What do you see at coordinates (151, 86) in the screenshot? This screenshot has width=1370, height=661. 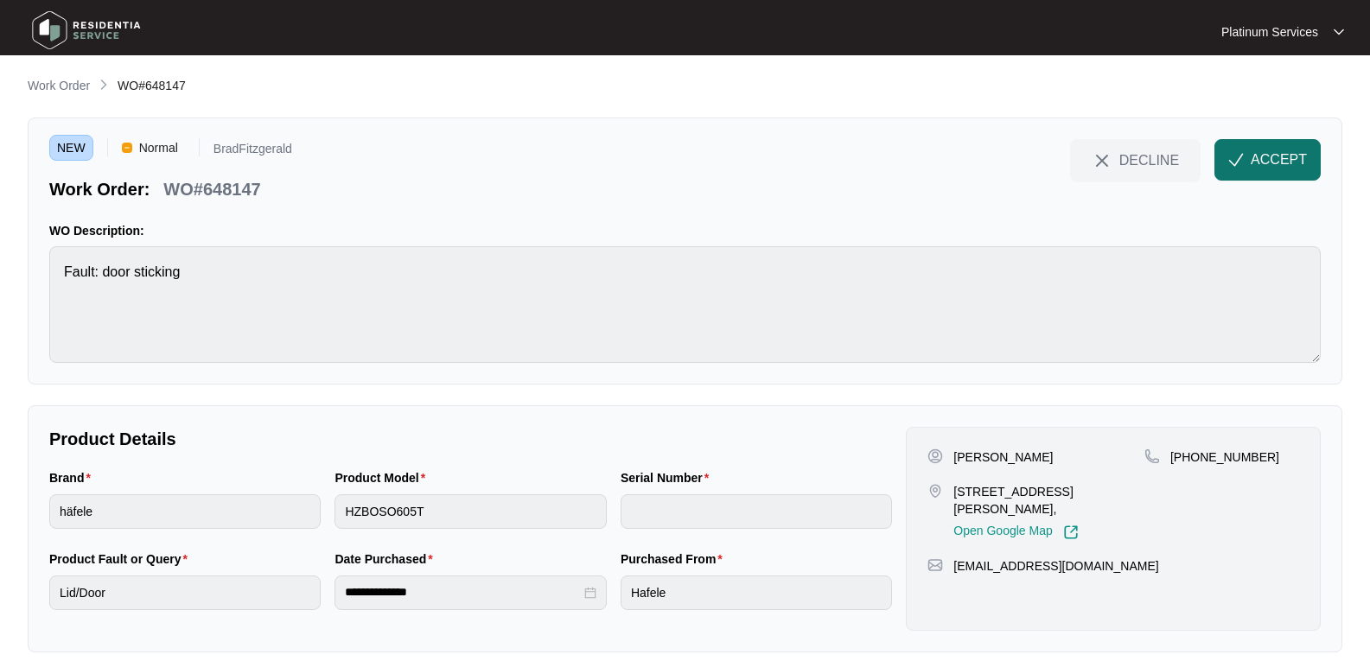 I see `span: WO#648147` at bounding box center [151, 86].